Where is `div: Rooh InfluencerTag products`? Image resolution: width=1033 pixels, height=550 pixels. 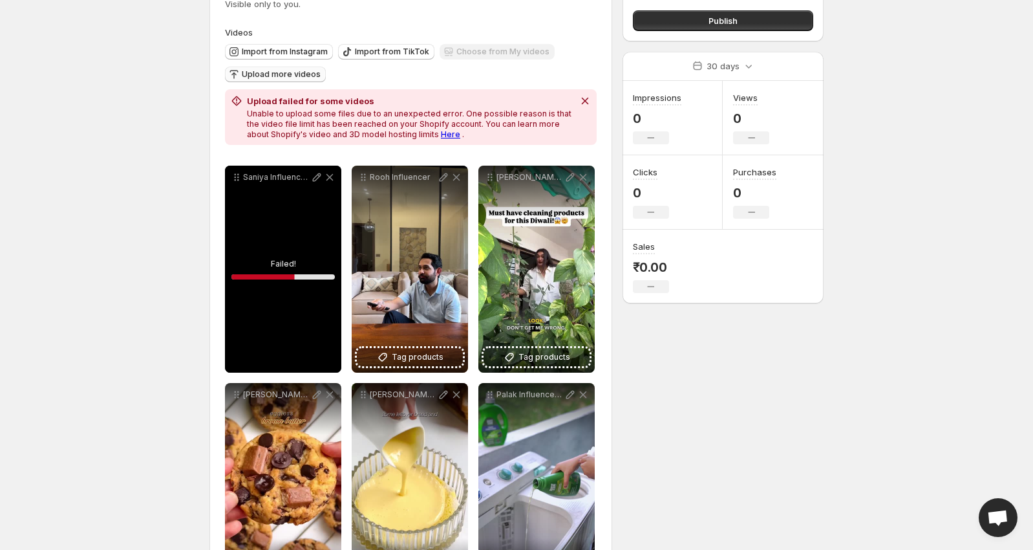 div: Rooh InfluencerTag products is located at coordinates (410, 269).